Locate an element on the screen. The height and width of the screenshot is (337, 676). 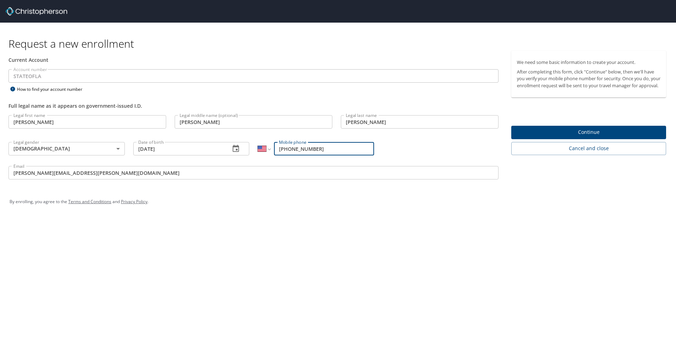
p: We need some basic information to create your account. is located at coordinates (588, 62).